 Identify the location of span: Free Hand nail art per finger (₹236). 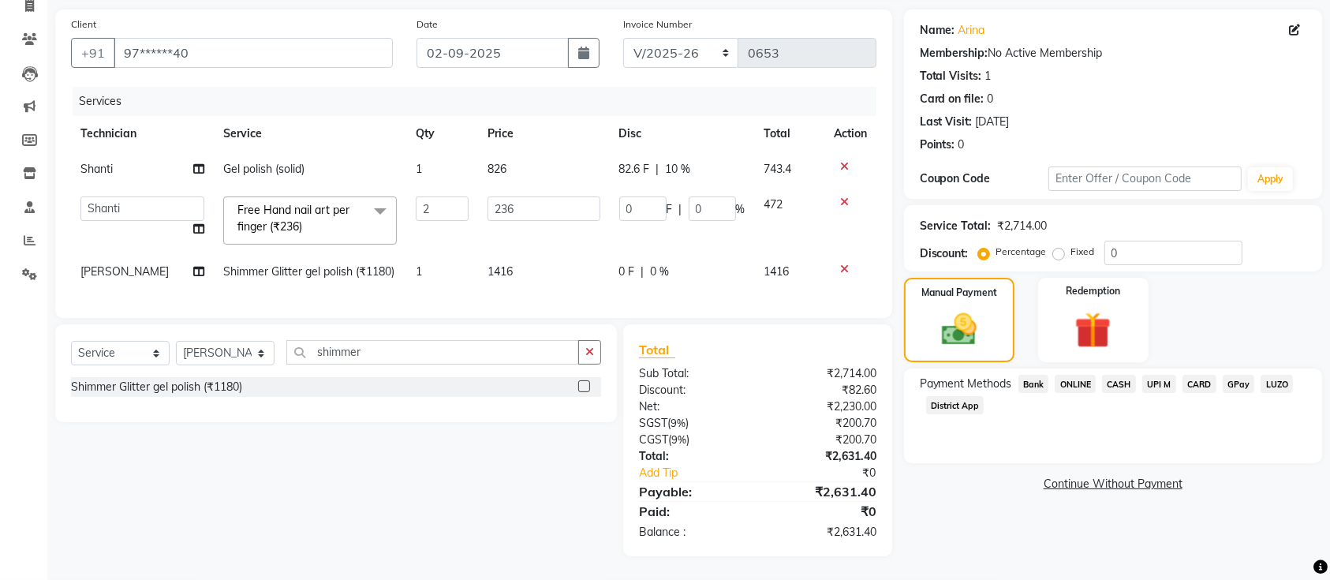
(293, 218).